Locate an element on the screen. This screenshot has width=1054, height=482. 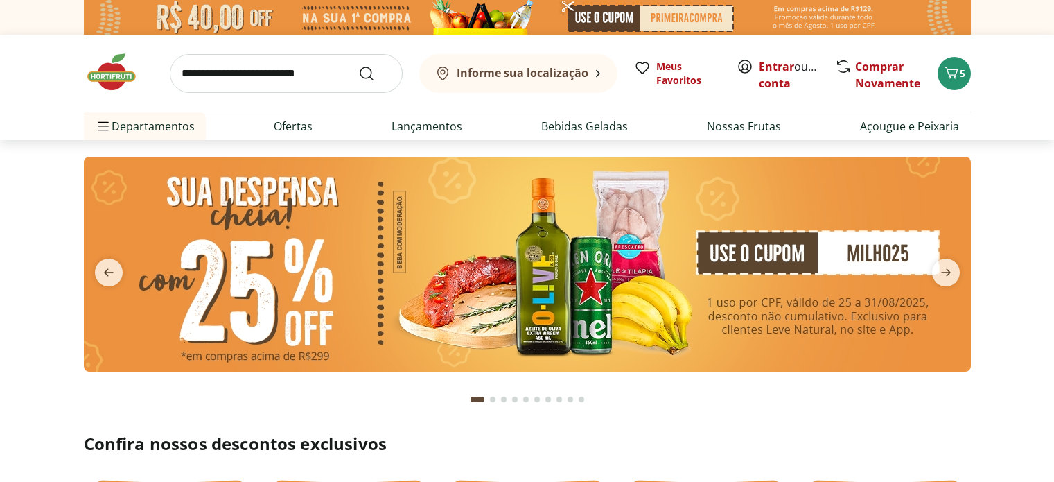
button: next is located at coordinates (946, 272).